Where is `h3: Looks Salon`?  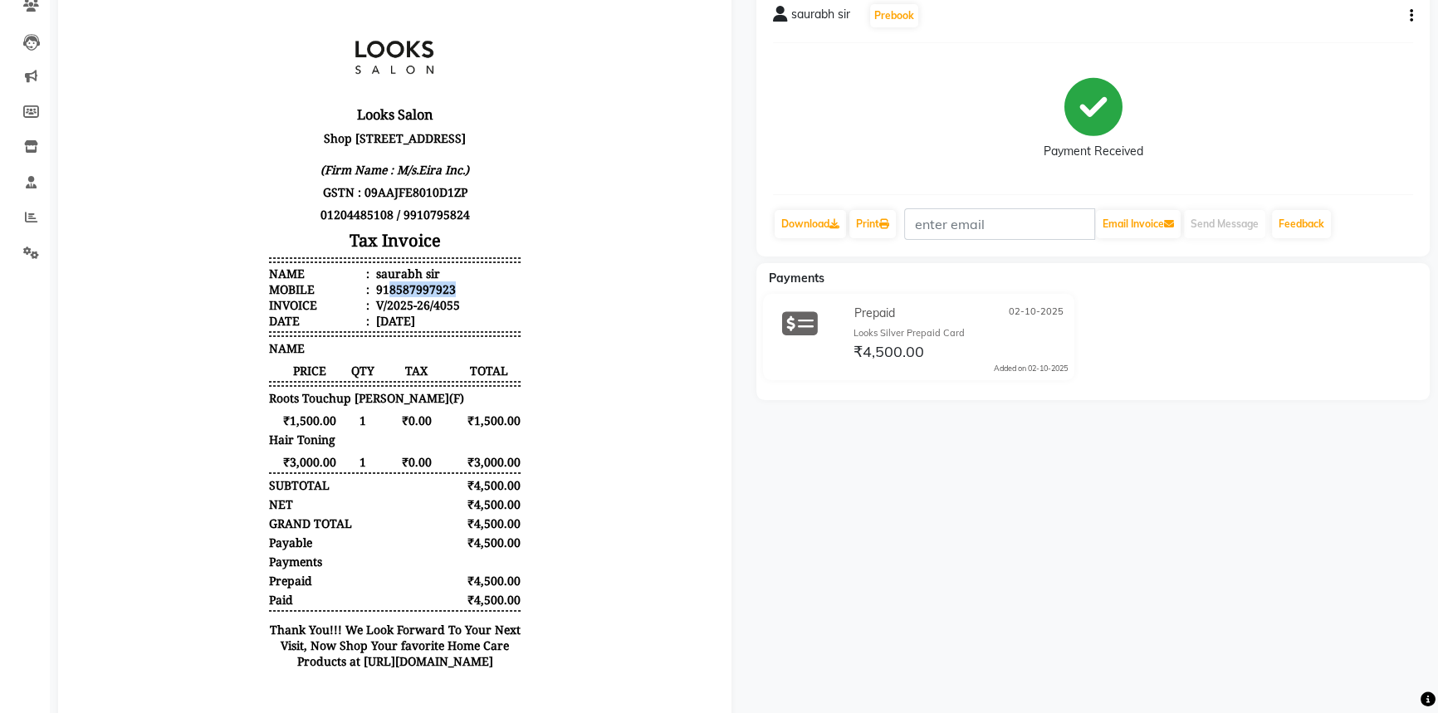 h3: Looks Salon is located at coordinates (320, 112).